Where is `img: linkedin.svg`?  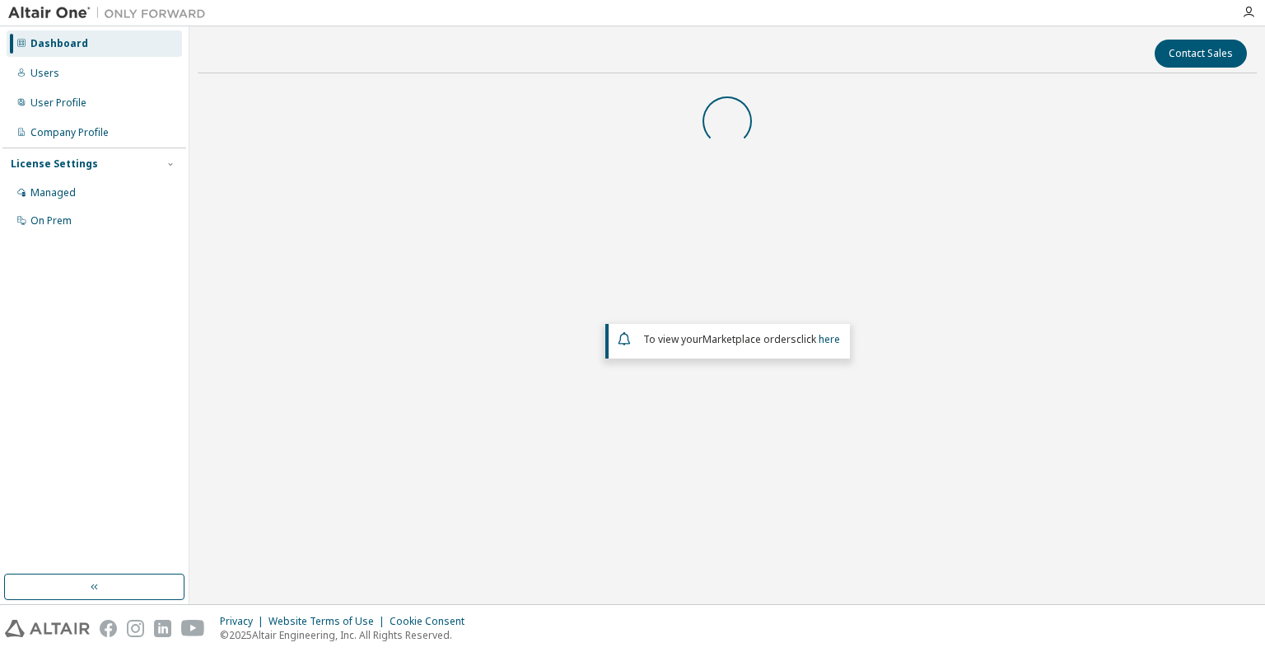
img: linkedin.svg is located at coordinates (162, 628).